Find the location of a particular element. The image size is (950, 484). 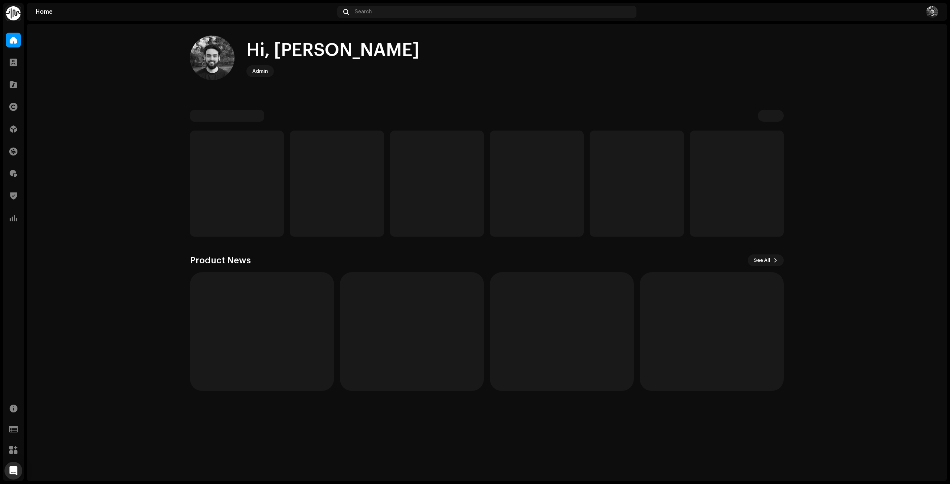

img: 0f74c21f-6d1c-4dbc-9196-dbddad53419e is located at coordinates (13, 13).